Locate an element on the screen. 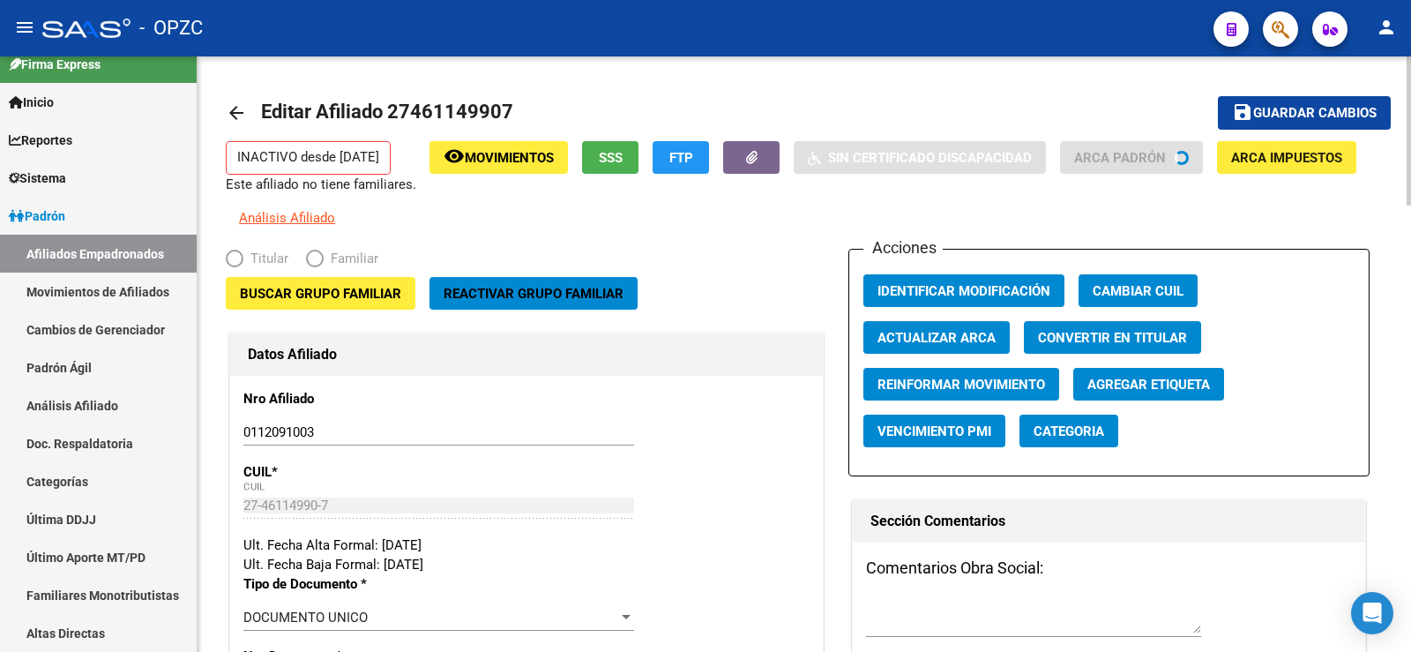 The image size is (1411, 652). span: Categoria is located at coordinates (1069, 431).